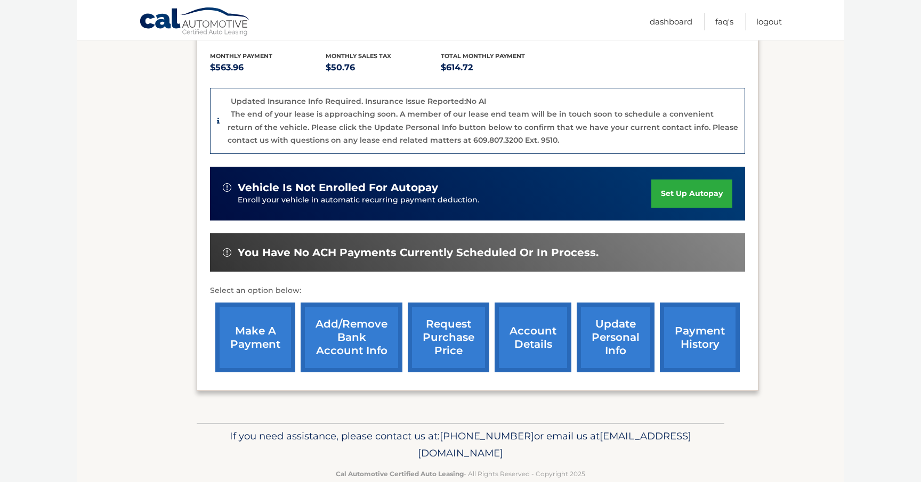 Image resolution: width=921 pixels, height=482 pixels. What do you see at coordinates (448, 337) in the screenshot?
I see `a: request purchase price` at bounding box center [448, 337].